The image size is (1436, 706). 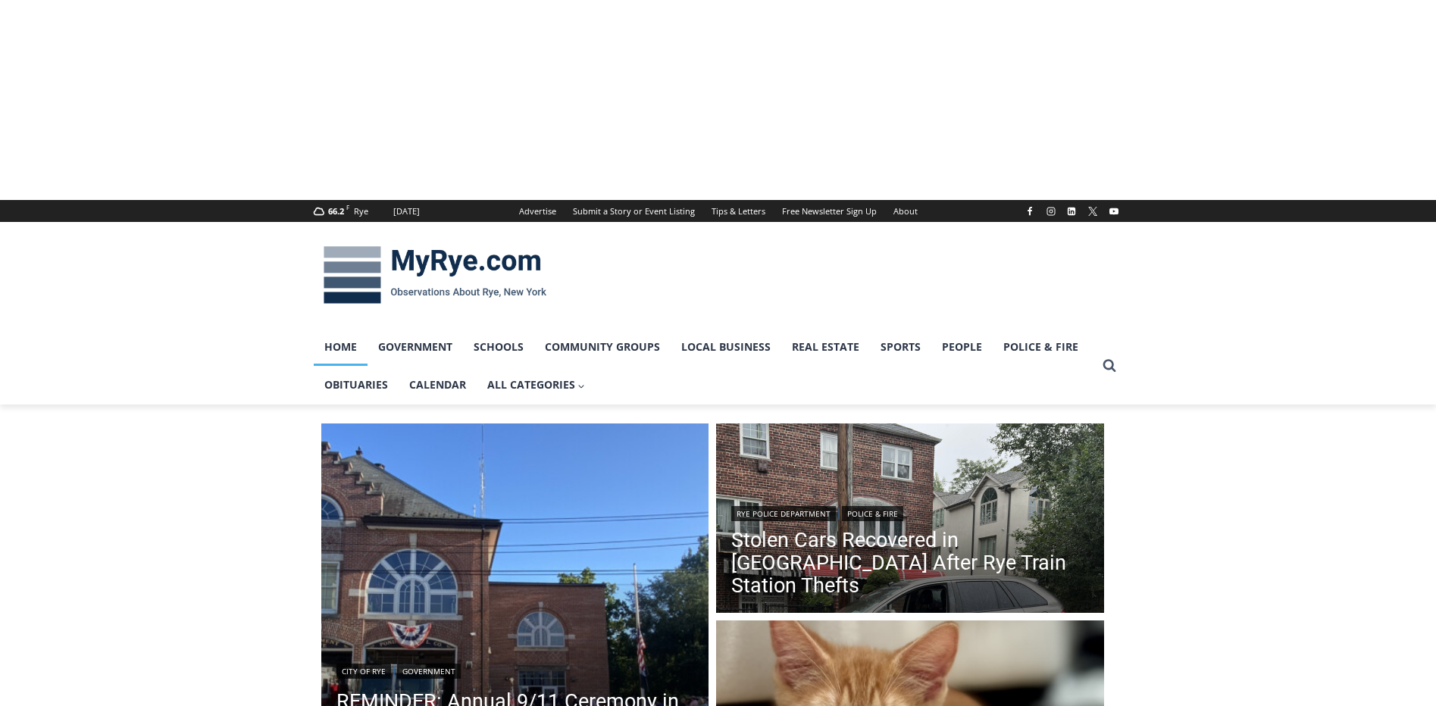 What do you see at coordinates (784, 514) in the screenshot?
I see `a: Rye Police Department` at bounding box center [784, 514].